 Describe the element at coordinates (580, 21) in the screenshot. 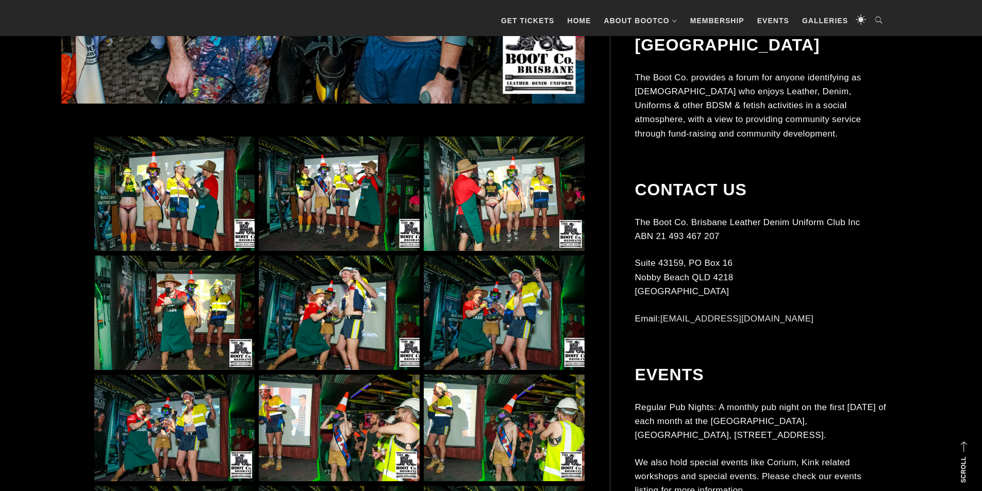

I see `a: Home` at that location.